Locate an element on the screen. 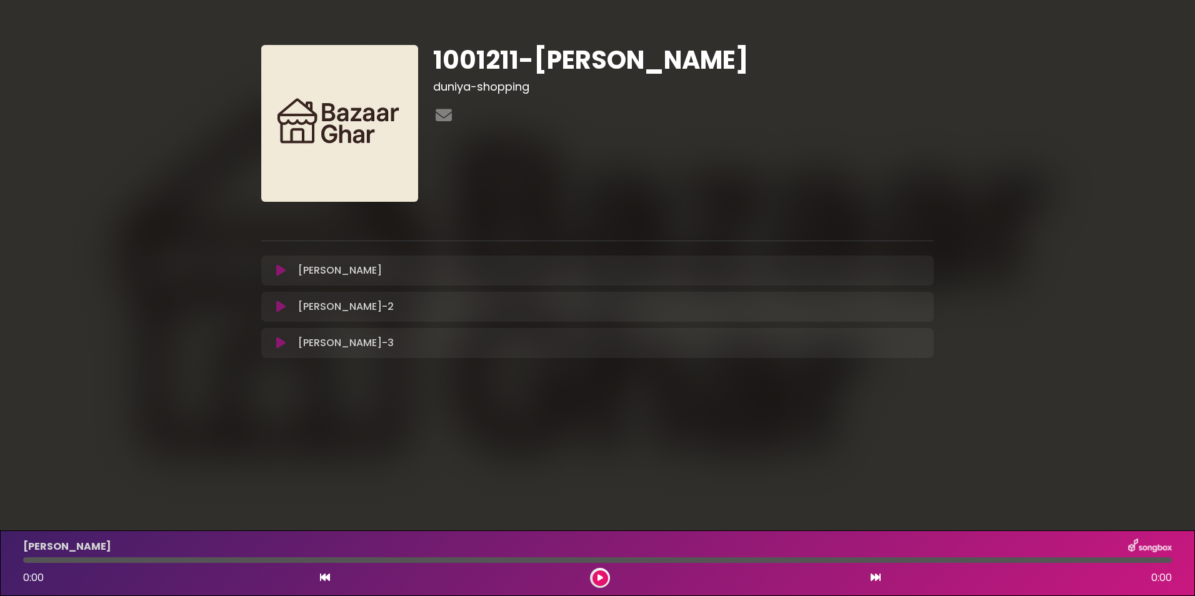 The height and width of the screenshot is (596, 1195). h3: duniya-shopping is located at coordinates (683, 87).